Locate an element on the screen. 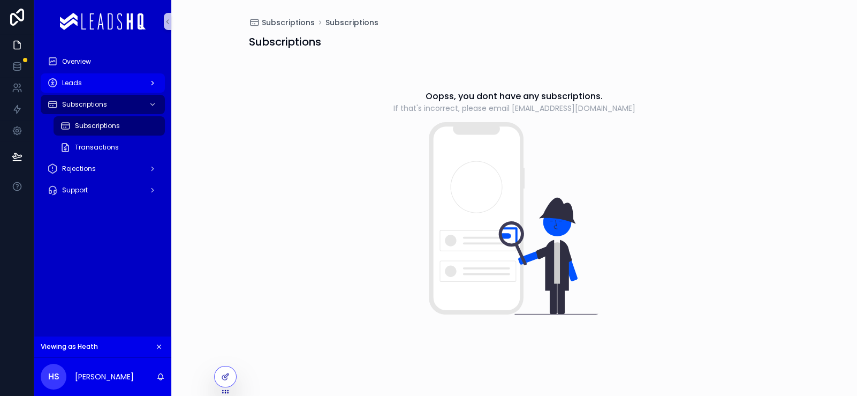  span: Leads is located at coordinates (72, 83).